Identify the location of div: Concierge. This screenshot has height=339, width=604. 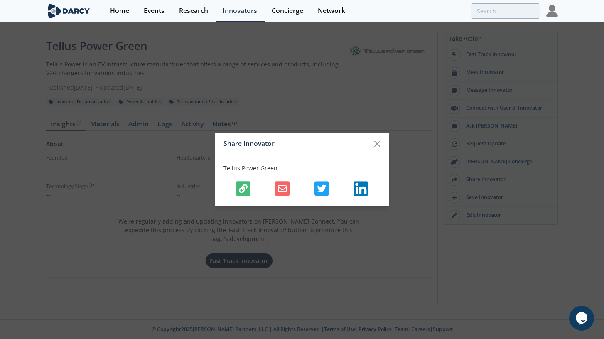
(288, 11).